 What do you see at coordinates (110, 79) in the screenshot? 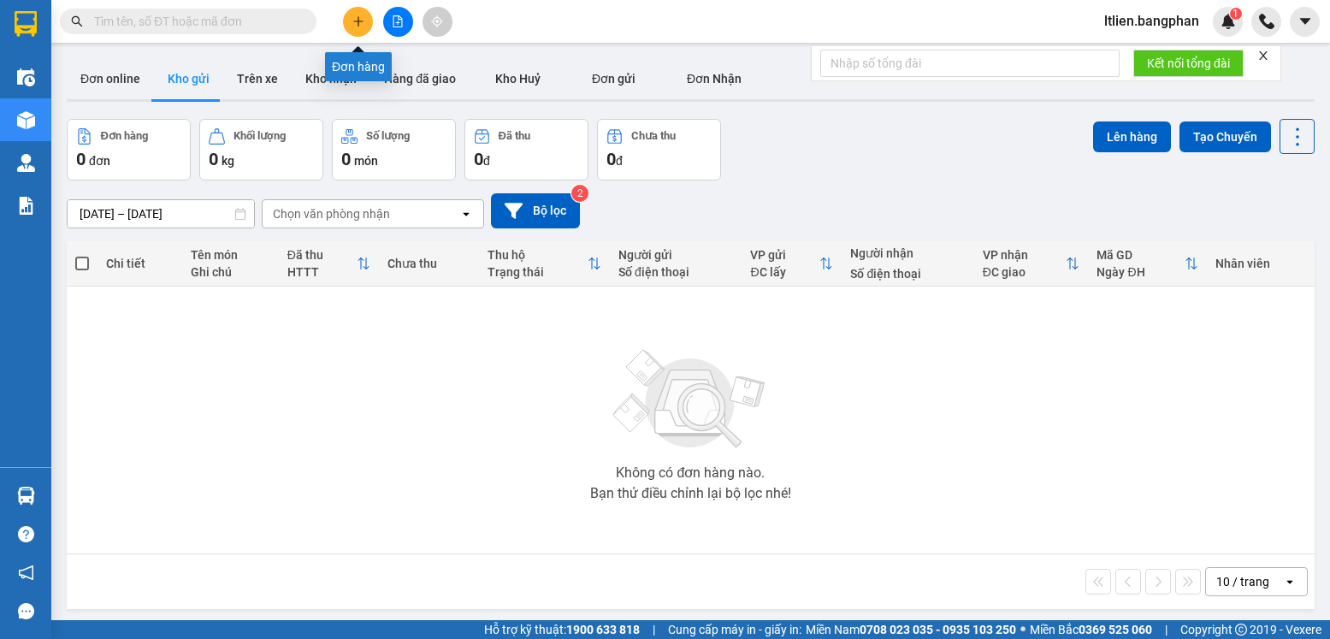
I see `button: Đơn online` at bounding box center [110, 79].